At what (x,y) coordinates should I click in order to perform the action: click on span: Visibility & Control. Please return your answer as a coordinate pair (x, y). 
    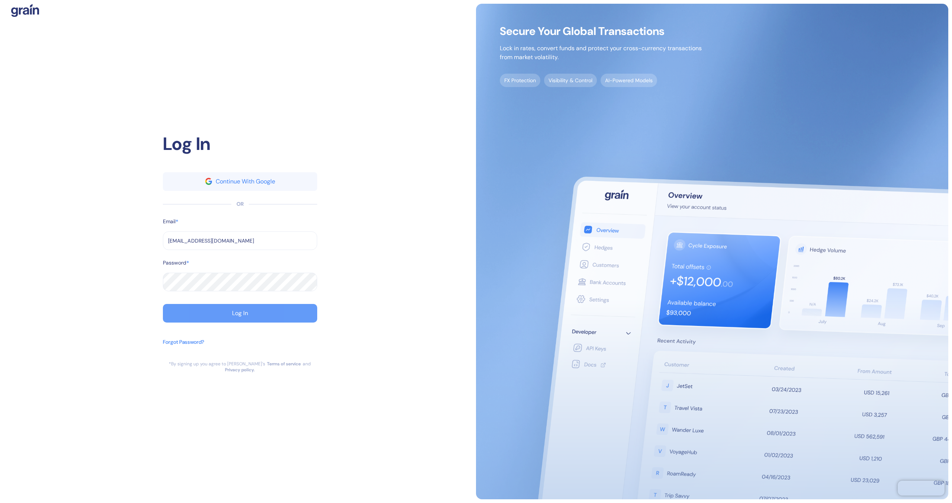
    Looking at the image, I should click on (570, 80).